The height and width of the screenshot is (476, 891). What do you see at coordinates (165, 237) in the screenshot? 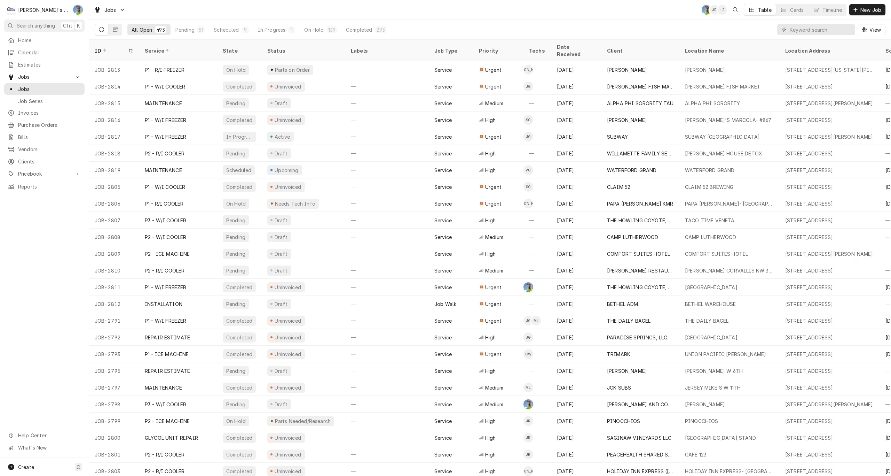
I see `div: P2 - W/I COOLER` at bounding box center [165, 237].